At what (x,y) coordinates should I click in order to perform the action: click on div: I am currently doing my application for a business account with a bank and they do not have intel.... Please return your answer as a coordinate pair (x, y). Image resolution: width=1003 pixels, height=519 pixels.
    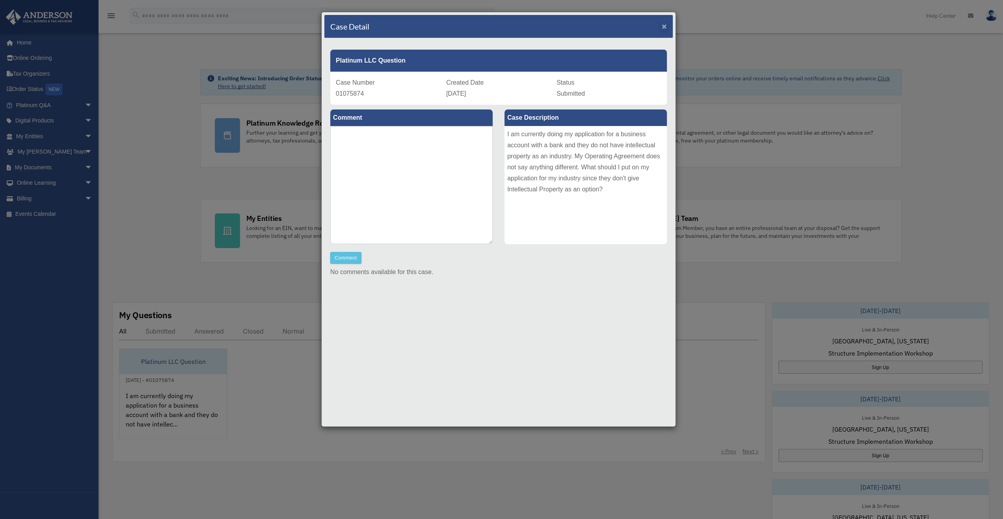
    Looking at the image, I should click on (585, 185).